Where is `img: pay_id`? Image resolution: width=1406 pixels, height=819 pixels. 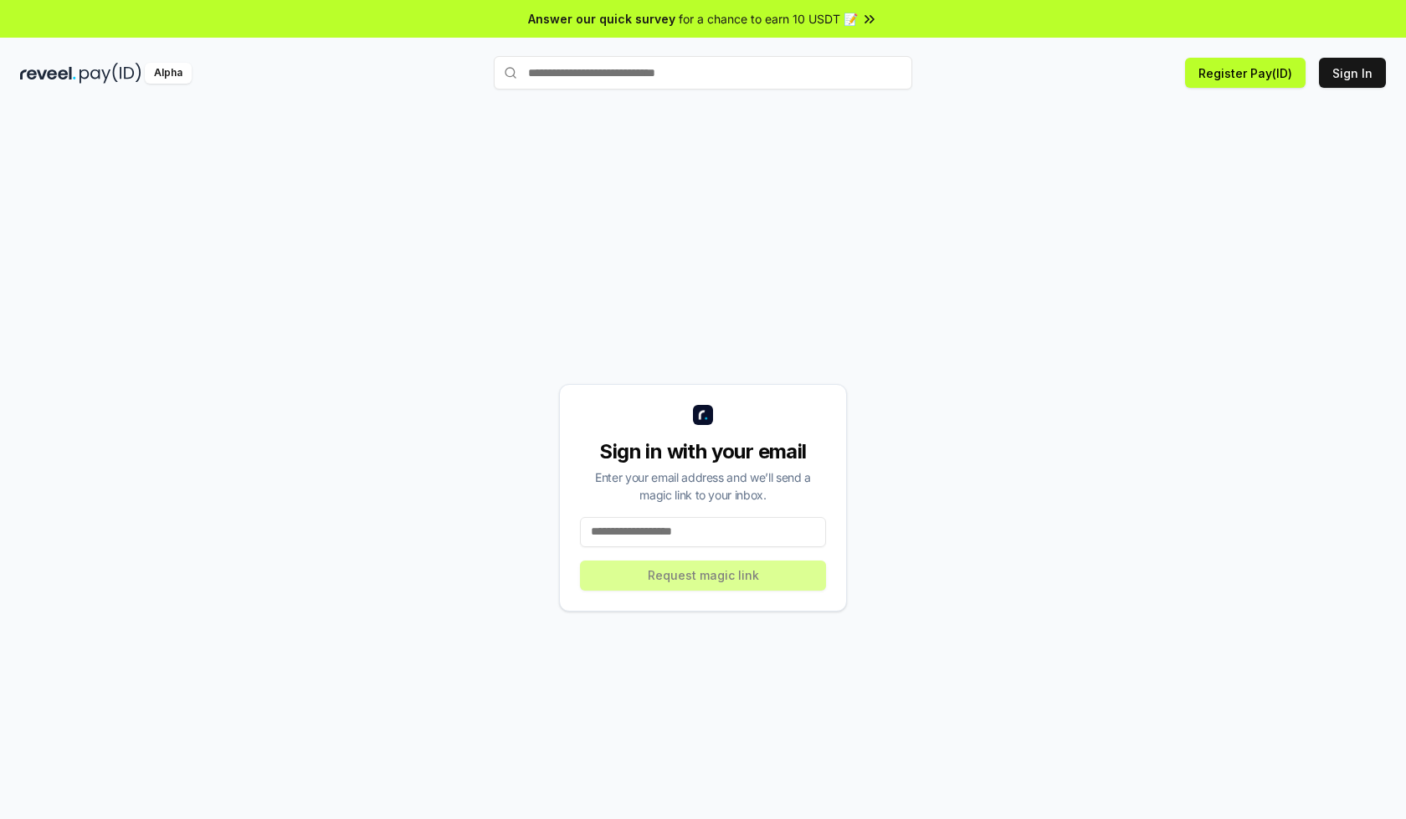 img: pay_id is located at coordinates (110, 73).